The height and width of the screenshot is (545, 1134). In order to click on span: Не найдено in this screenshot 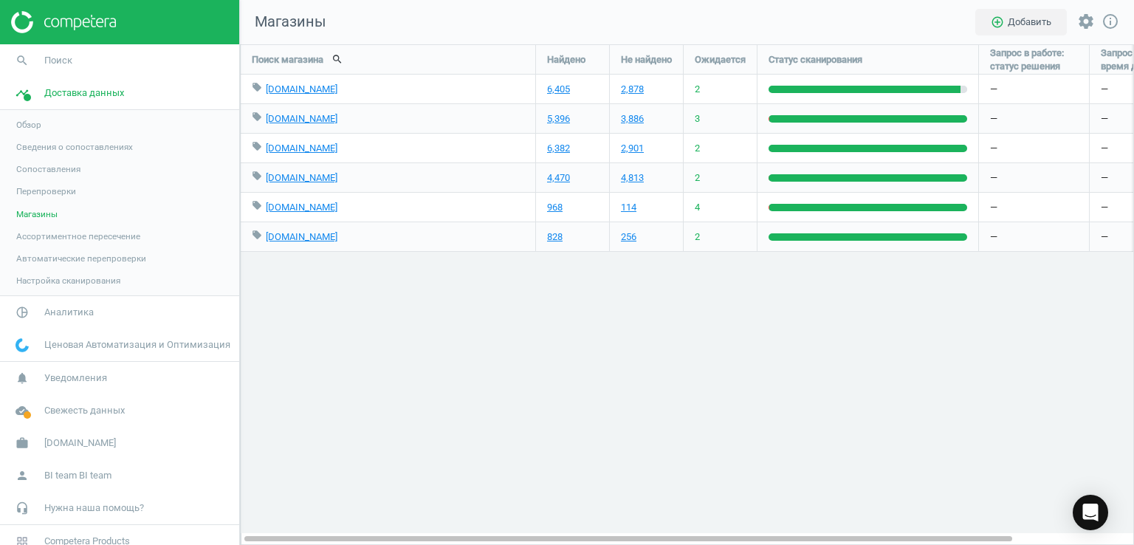, I will do `click(646, 60)`.